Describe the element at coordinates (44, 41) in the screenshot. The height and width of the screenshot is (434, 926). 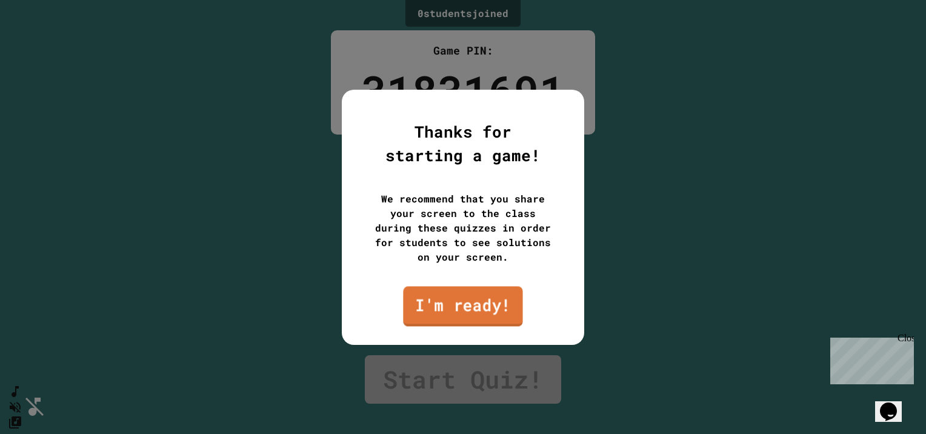
I see `div: Chat with us now!Close` at that location.